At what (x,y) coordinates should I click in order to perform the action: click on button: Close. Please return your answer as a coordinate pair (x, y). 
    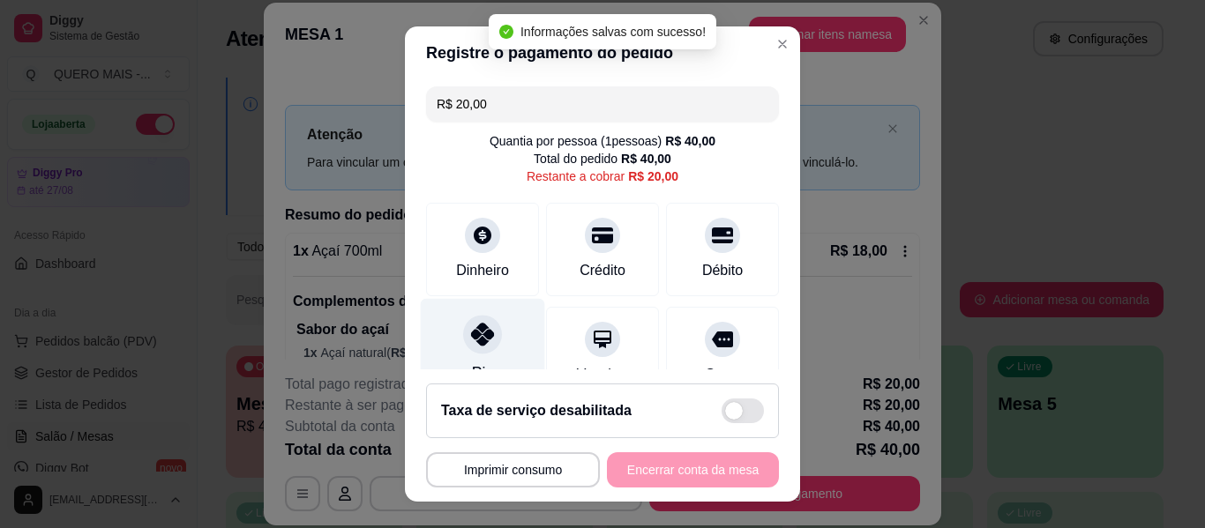
    Looking at the image, I should click on (782, 44).